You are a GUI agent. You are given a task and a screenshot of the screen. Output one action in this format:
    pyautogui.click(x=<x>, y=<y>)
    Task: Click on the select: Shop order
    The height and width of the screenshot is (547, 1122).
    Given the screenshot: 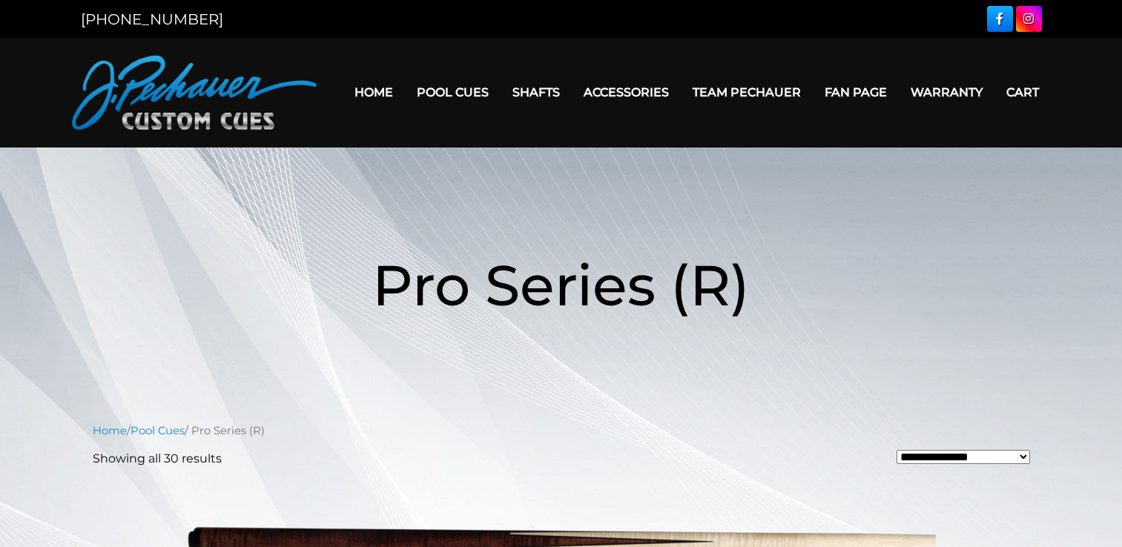 What is the action you would take?
    pyautogui.click(x=963, y=457)
    